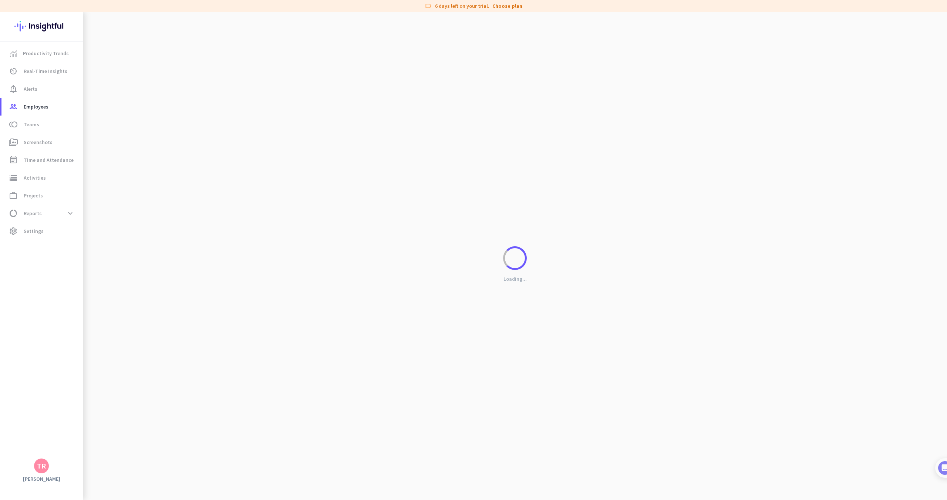 This screenshot has width=947, height=500. Describe the element at coordinates (13, 178) in the screenshot. I see `i: storage` at that location.